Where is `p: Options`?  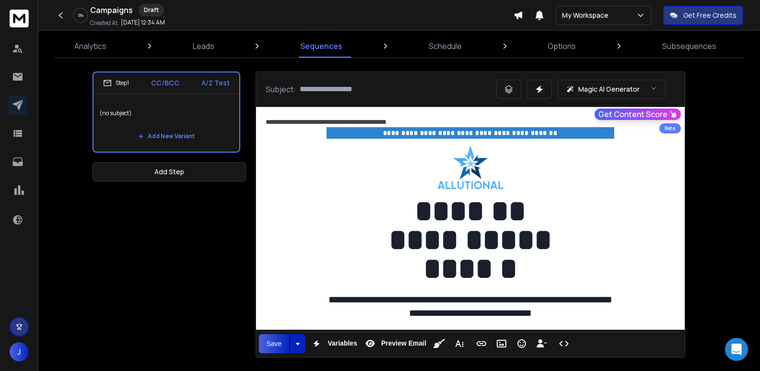
p: Options is located at coordinates (561, 46).